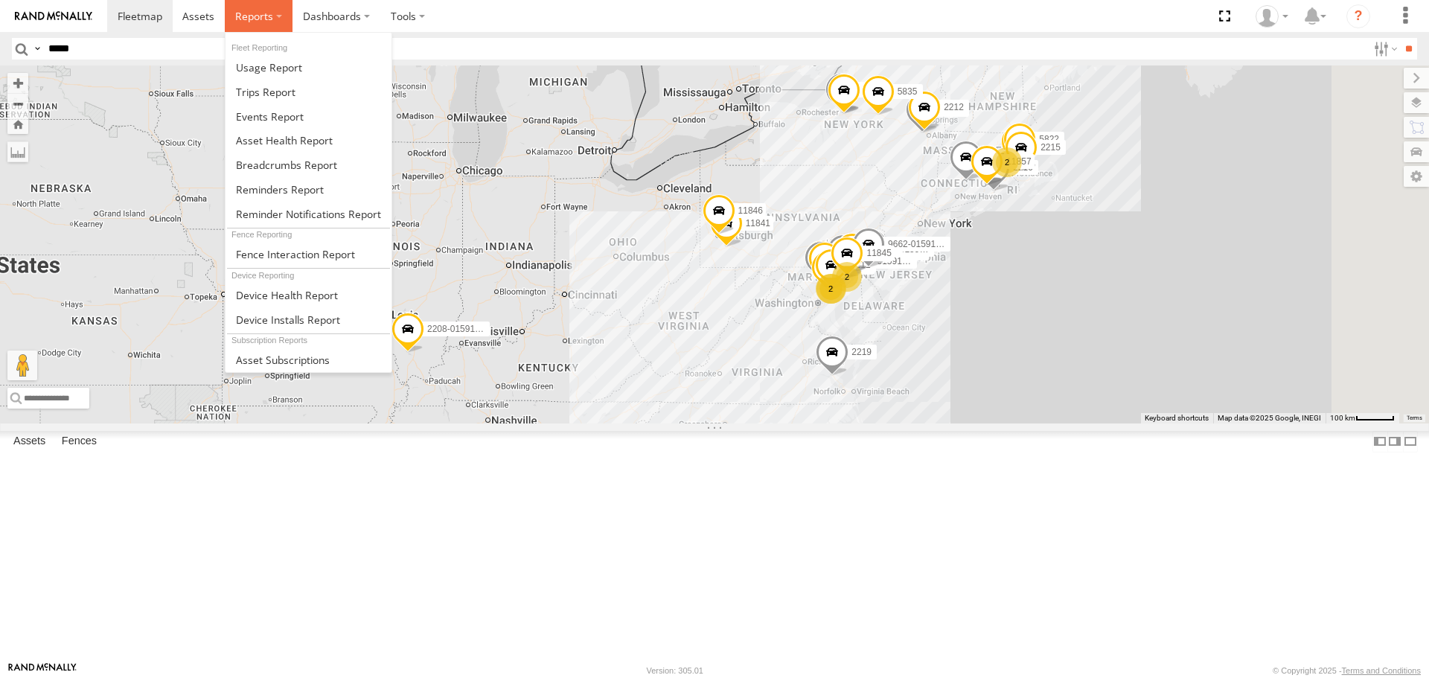  Describe the element at coordinates (18, 83) in the screenshot. I see `button: Zoom in` at that location.